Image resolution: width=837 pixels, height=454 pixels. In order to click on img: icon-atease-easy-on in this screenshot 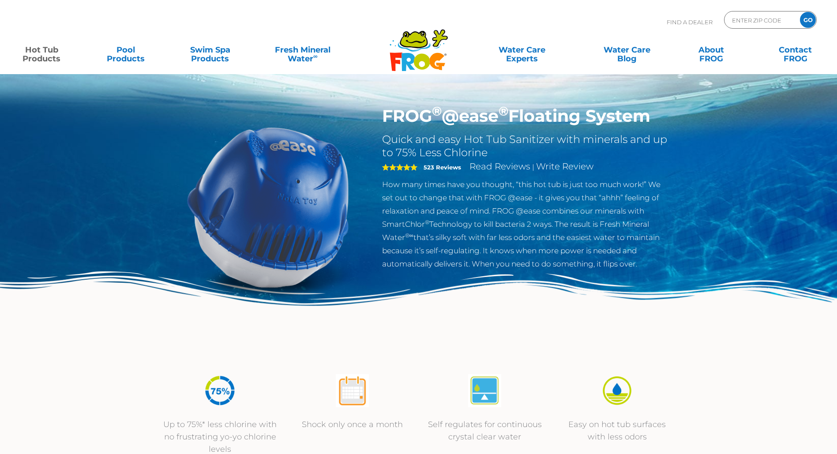, I will do `click(617, 391)`.